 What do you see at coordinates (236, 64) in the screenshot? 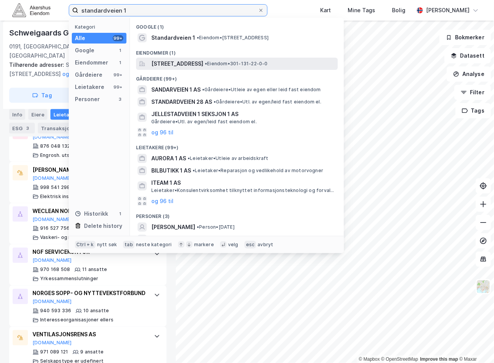
I see `span: Eiendom • 301-131-22-0-0` at bounding box center [236, 64].